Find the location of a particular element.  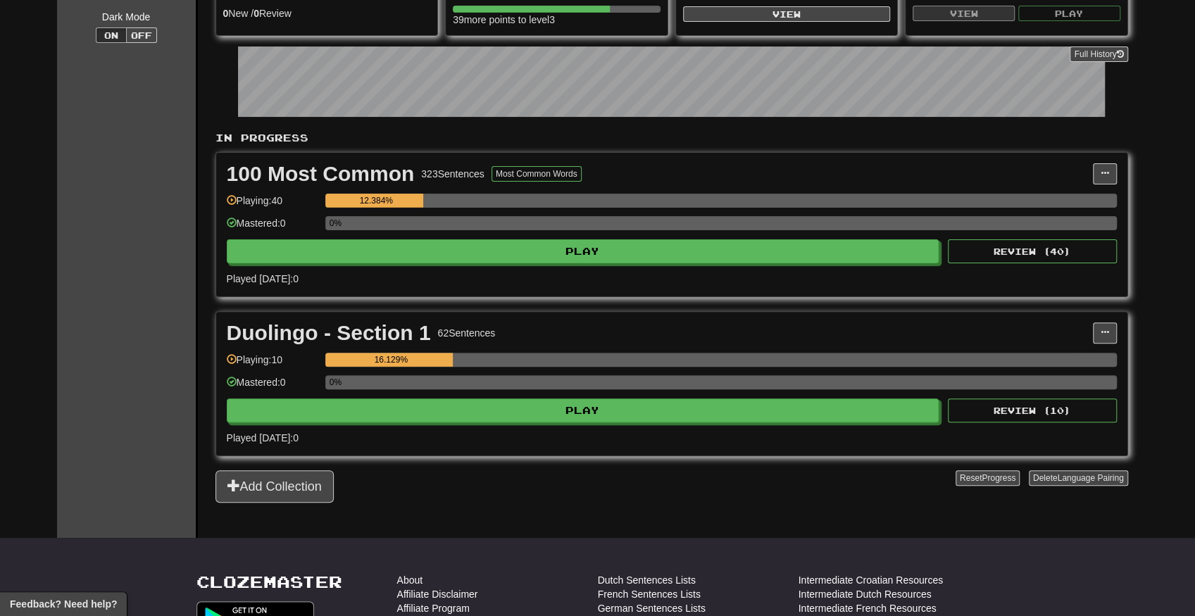

div: Playing: 10 is located at coordinates (272, 364).